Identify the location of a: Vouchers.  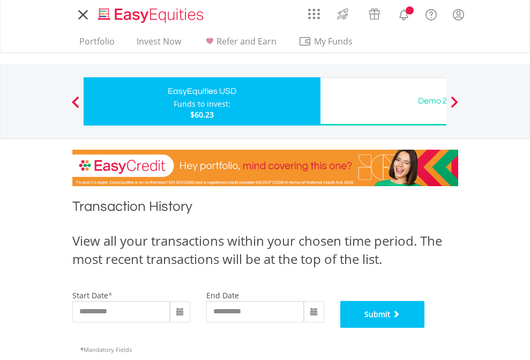
(374, 12).